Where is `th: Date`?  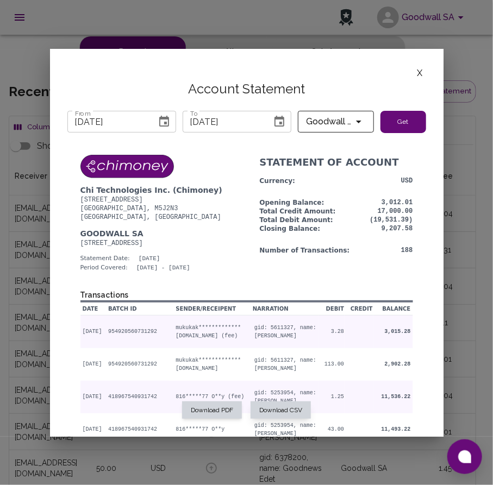 th: Date is located at coordinates (94, 309).